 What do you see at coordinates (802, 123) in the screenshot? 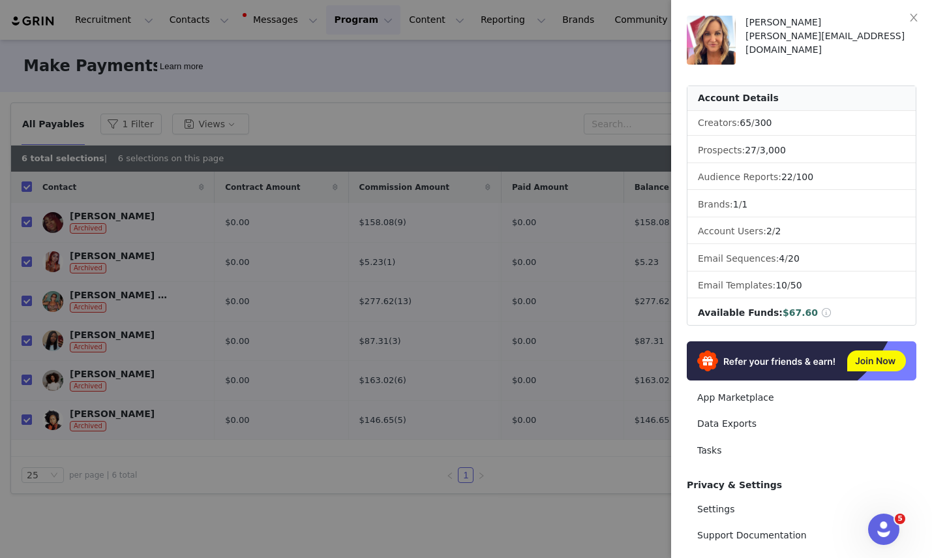
I see `li: Creators:` at bounding box center [802, 123].